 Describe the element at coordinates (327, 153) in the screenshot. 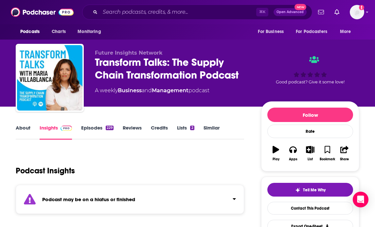

I see `button: Bookmark` at that location.